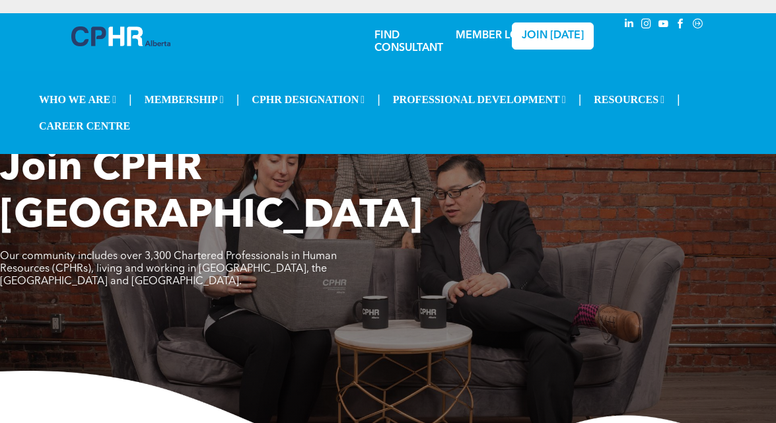  Describe the element at coordinates (184, 100) in the screenshot. I see `span: MEMBERSHIP` at that location.